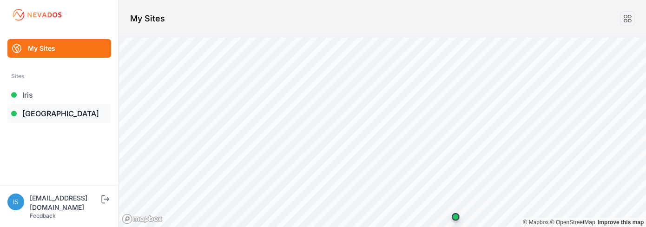 The height and width of the screenshot is (227, 646). Describe the element at coordinates (536, 222) in the screenshot. I see `a: Mapbox` at that location.